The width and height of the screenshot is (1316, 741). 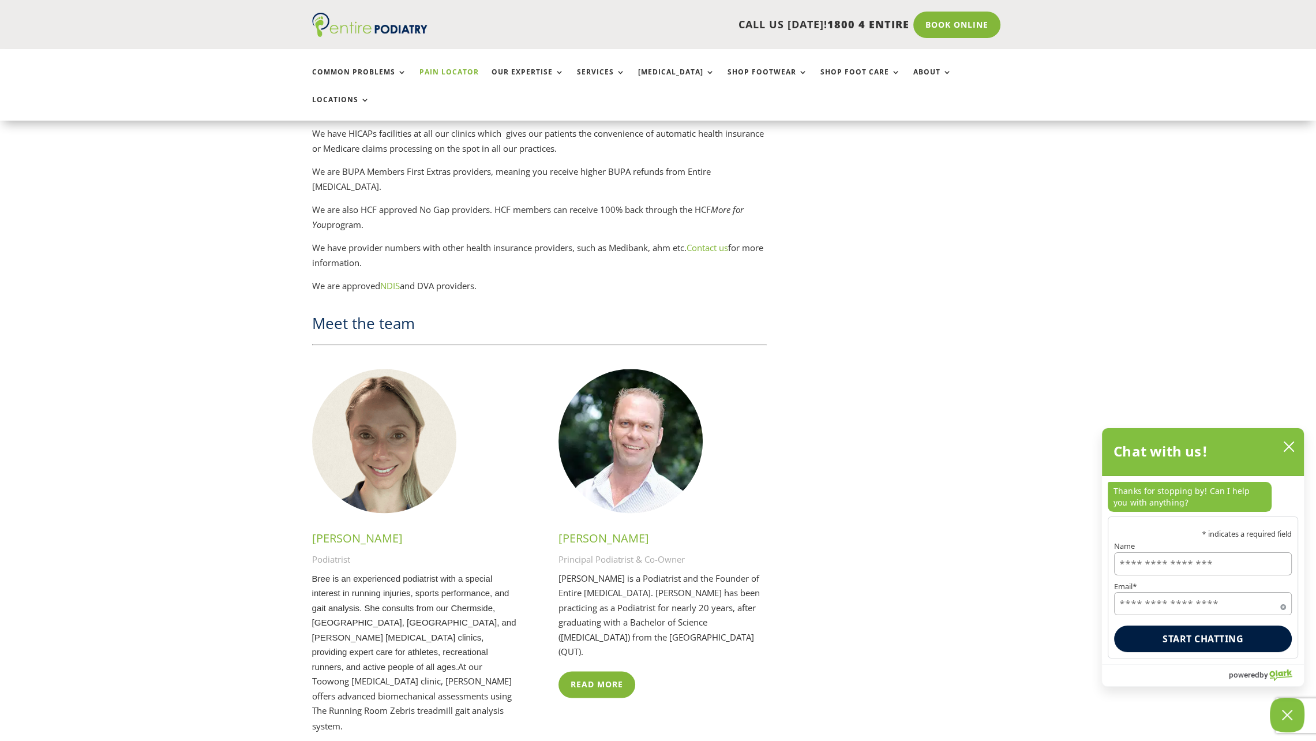 I want to click on a: Powered by Olark, so click(x=1266, y=675).